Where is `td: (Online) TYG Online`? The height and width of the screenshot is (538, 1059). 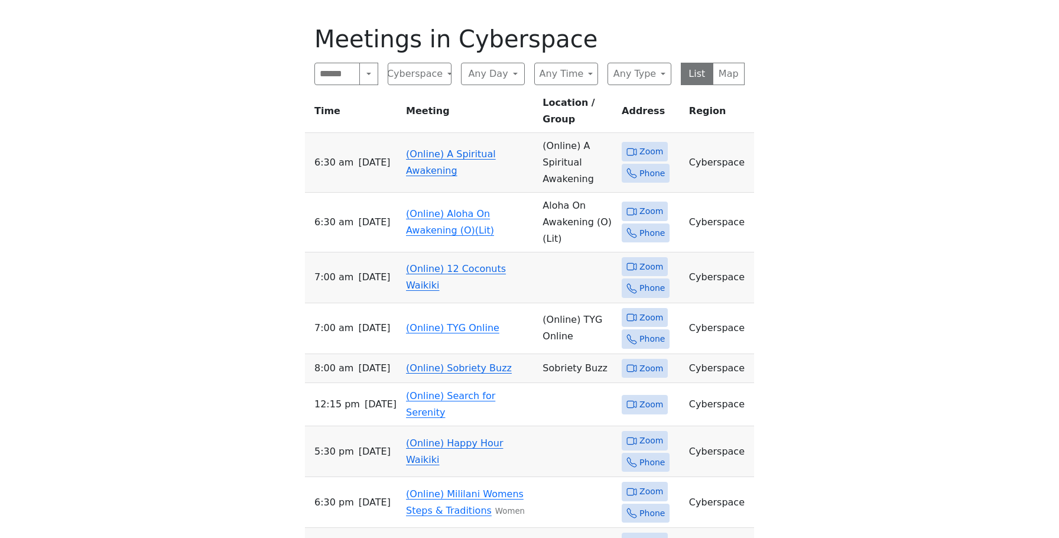 td: (Online) TYG Online is located at coordinates (578, 329).